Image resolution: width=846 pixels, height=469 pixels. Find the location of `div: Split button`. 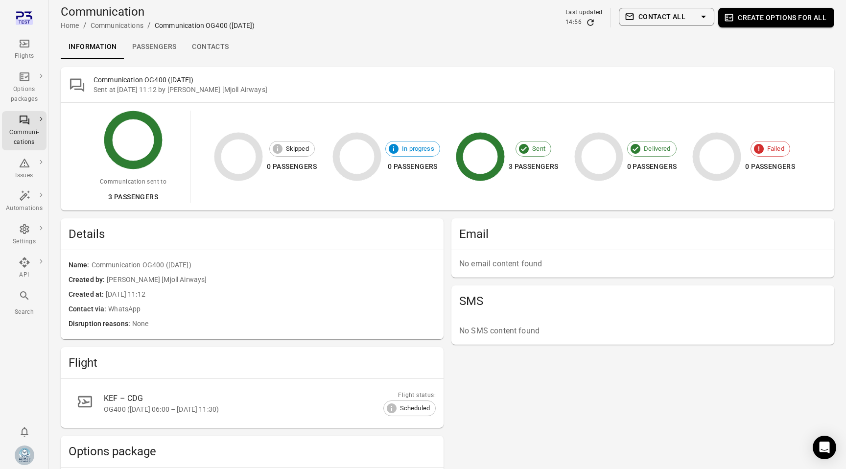

div: Split button is located at coordinates (667, 17).